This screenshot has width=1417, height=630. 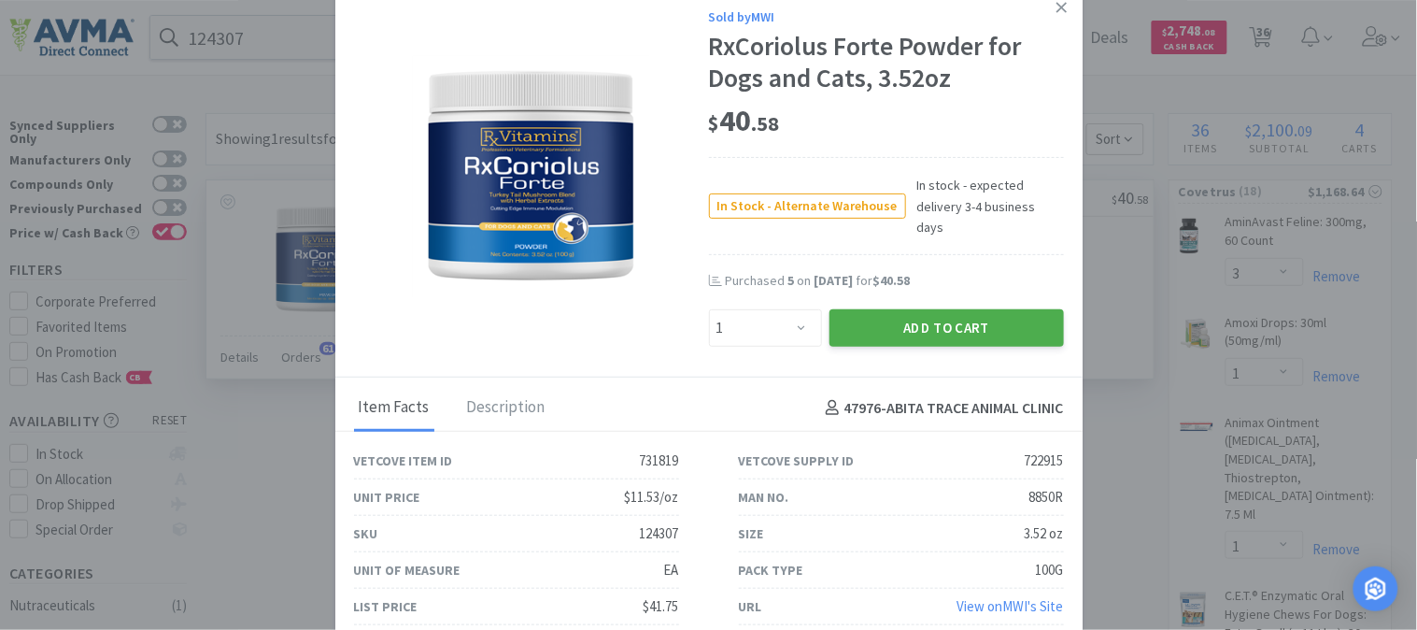 I want to click on h4: 47976 - ABITA TRACE ANIMAL CLINIC, so click(x=941, y=408).